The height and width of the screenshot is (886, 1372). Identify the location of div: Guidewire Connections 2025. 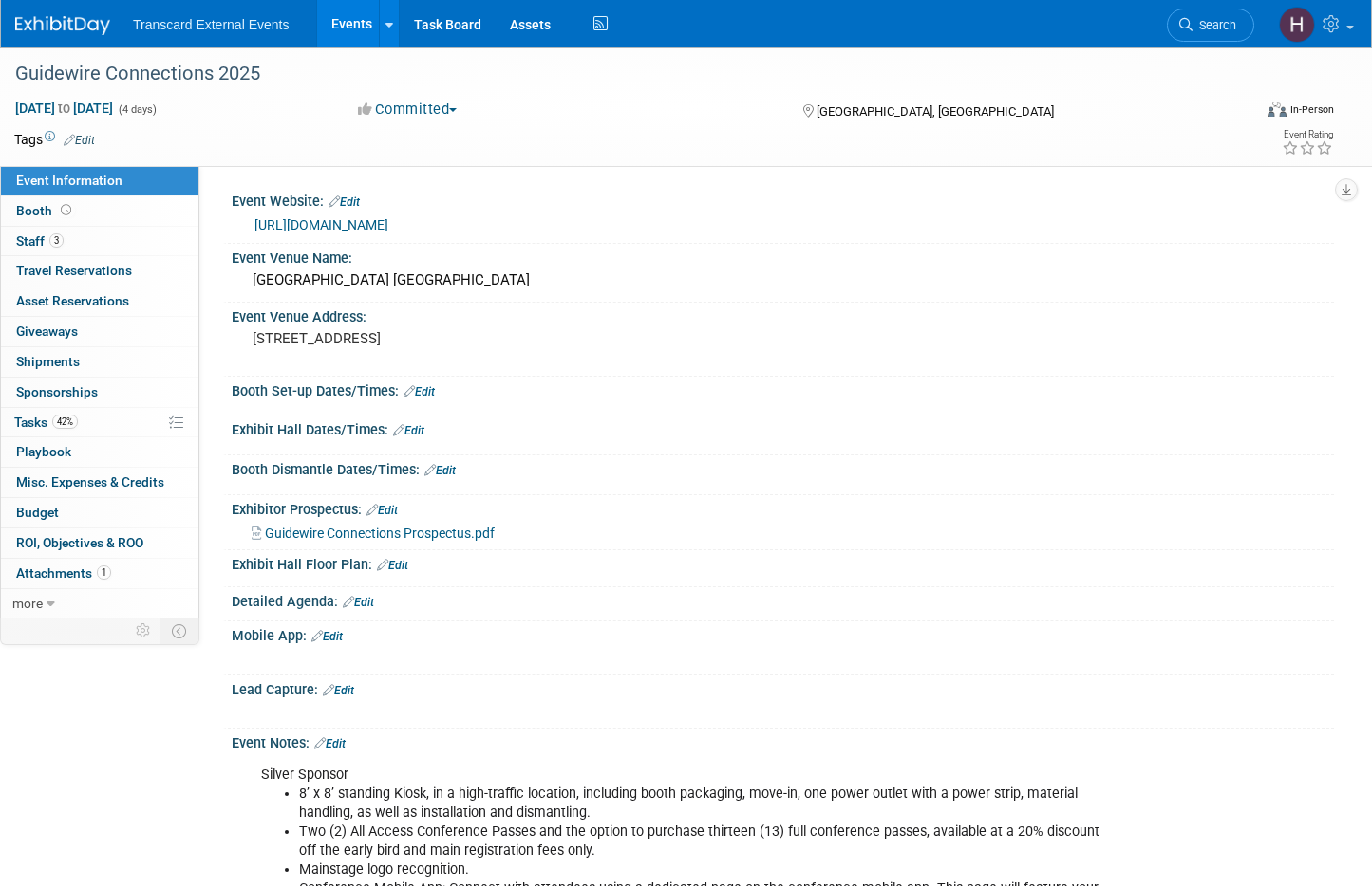
(616, 74).